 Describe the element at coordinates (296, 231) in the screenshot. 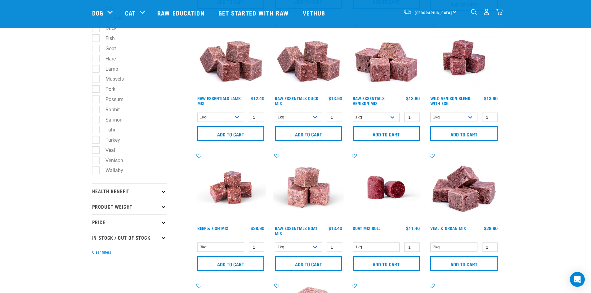

I see `a: Raw Essentials Goat Mix` at that location.